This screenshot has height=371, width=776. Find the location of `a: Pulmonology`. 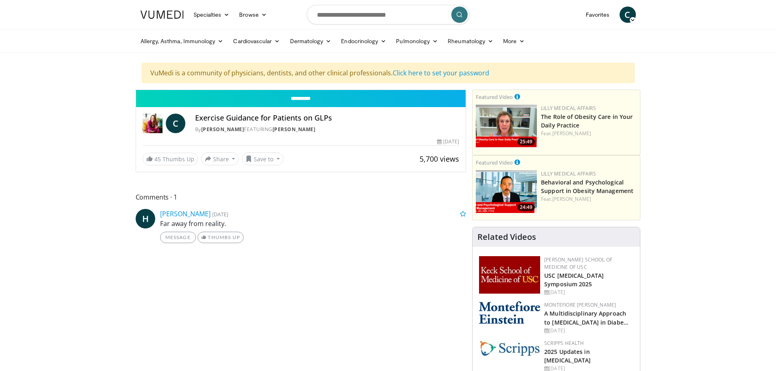

a: Pulmonology is located at coordinates (417, 41).